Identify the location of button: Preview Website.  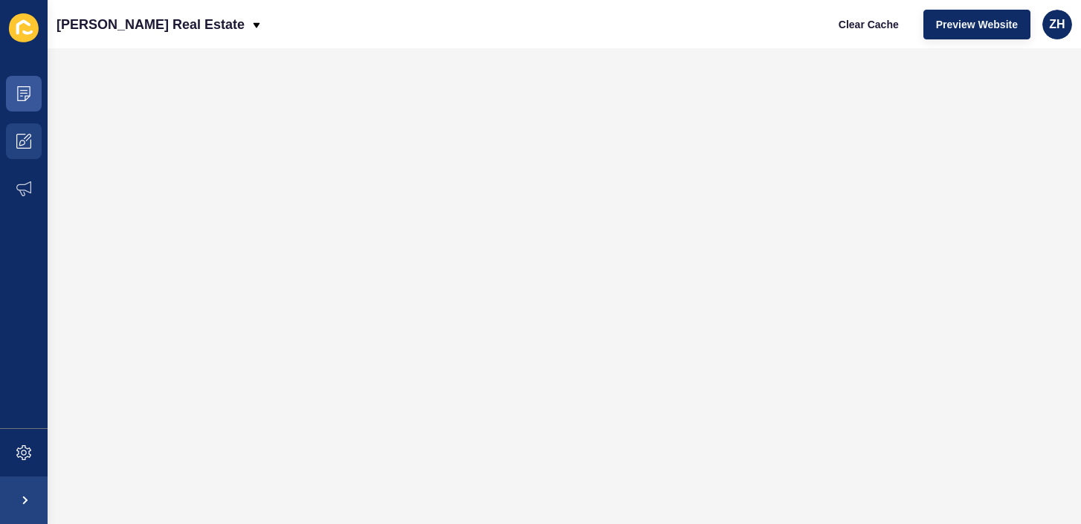
(977, 25).